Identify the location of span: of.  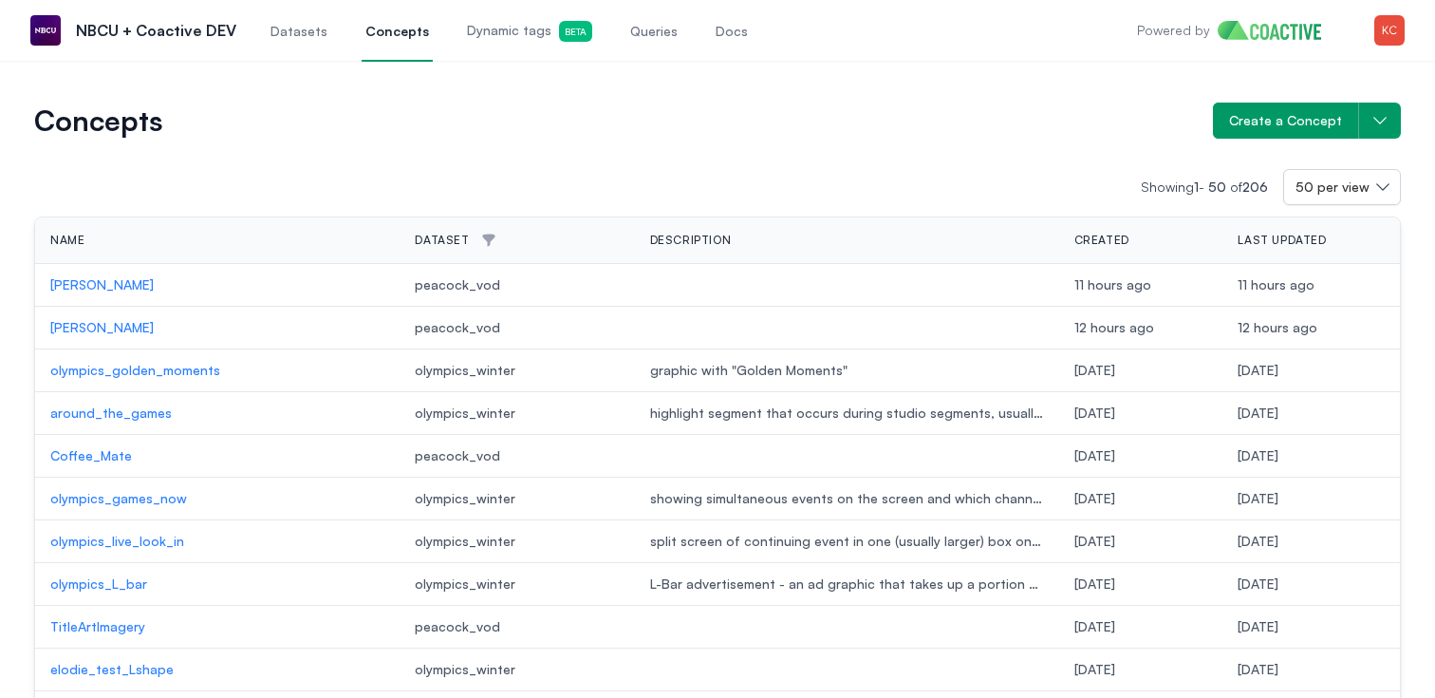
(1249, 186).